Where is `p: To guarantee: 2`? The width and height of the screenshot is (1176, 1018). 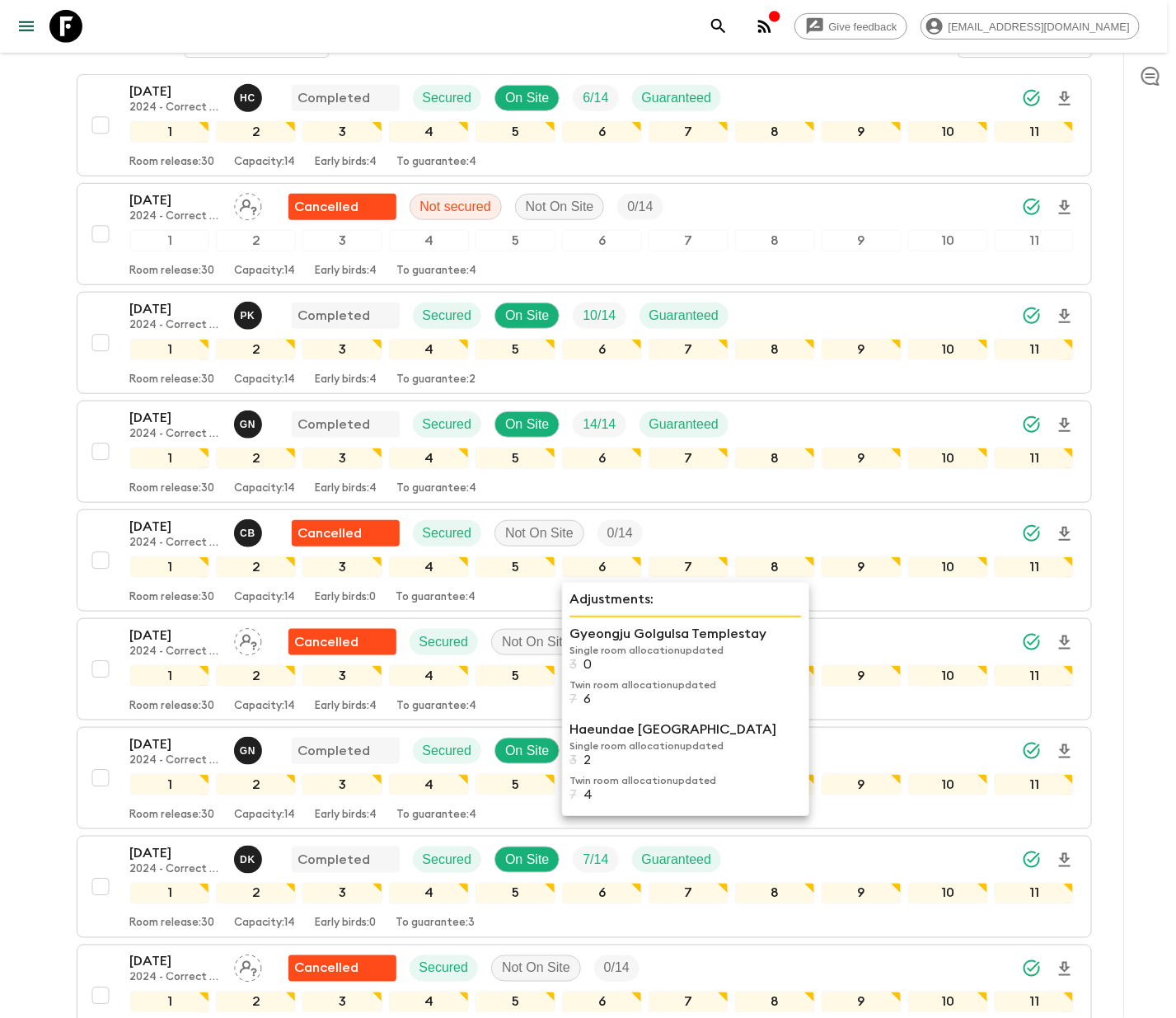 p: To guarantee: 2 is located at coordinates (436, 380).